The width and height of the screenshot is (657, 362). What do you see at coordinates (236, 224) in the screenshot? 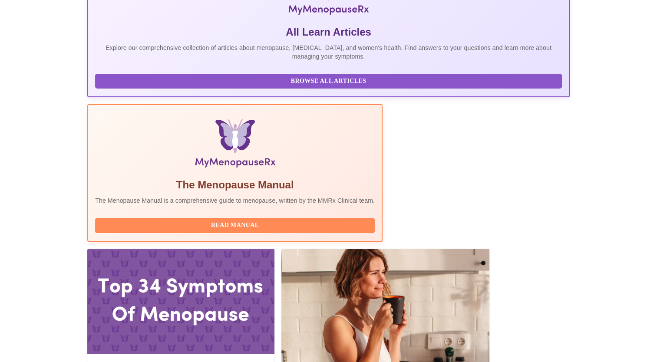
I see `a: Read Manual` at bounding box center [236, 224].